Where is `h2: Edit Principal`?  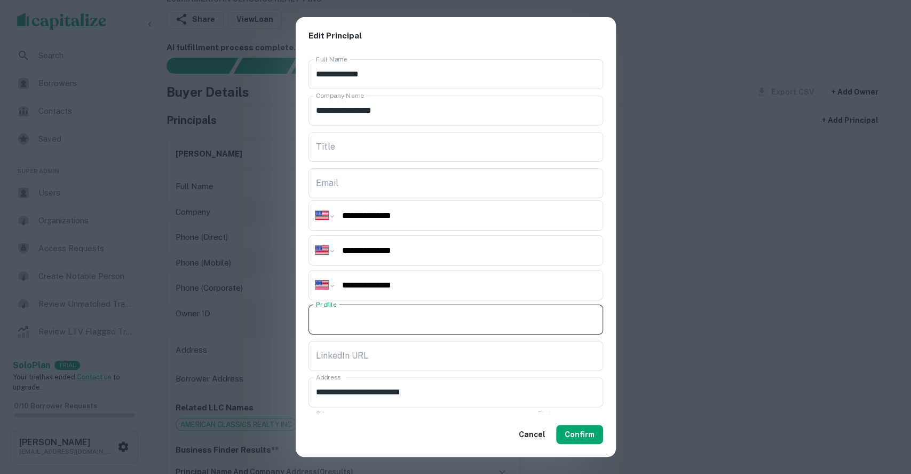
h2: Edit Principal is located at coordinates (456, 36).